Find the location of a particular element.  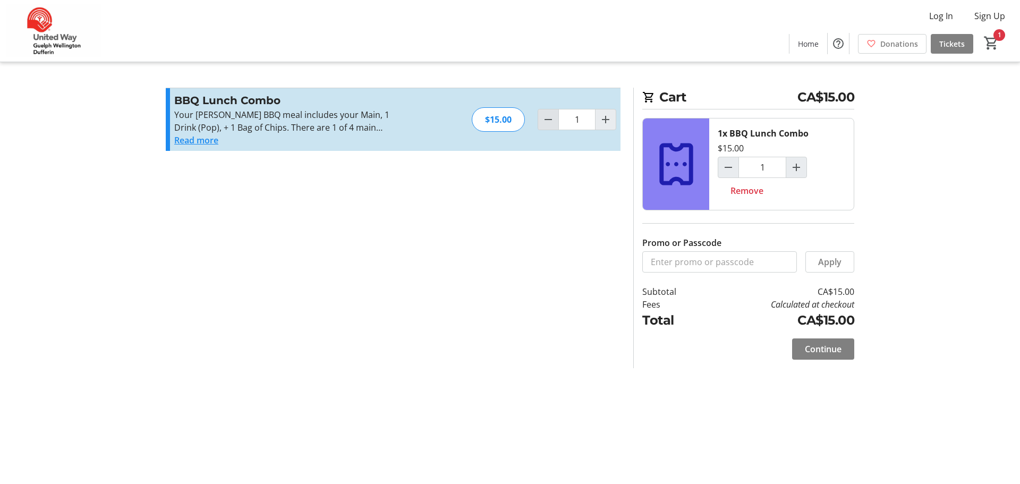

span: Sign Up is located at coordinates (989, 16).